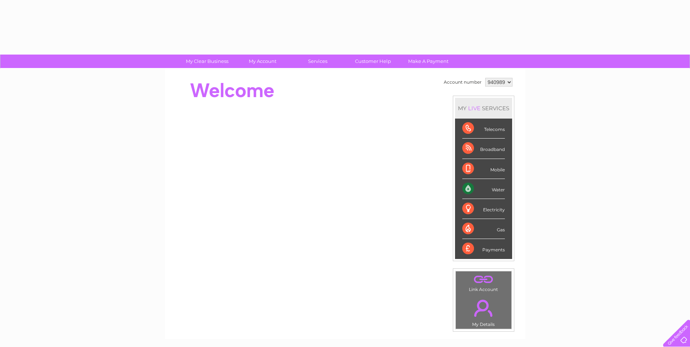 This screenshot has height=347, width=690. What do you see at coordinates (262, 61) in the screenshot?
I see `a: My Account` at bounding box center [262, 61].